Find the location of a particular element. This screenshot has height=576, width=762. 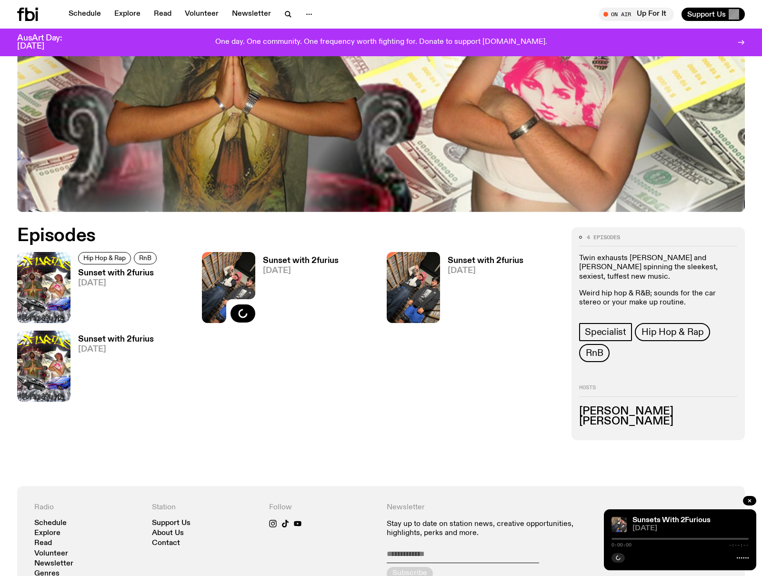

h4: Radio is located at coordinates (87, 507).